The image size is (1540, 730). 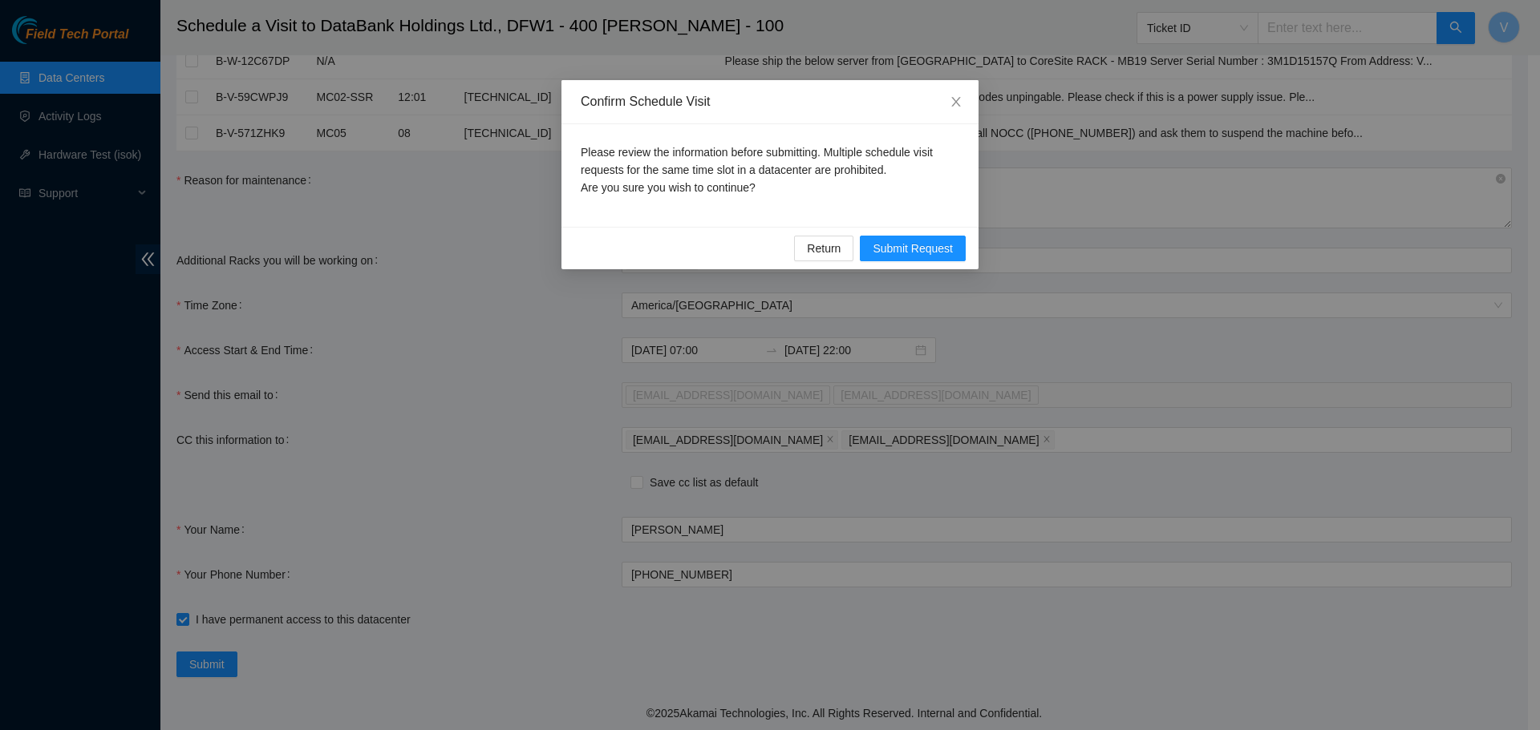 I want to click on button: Submit Request, so click(x=913, y=249).